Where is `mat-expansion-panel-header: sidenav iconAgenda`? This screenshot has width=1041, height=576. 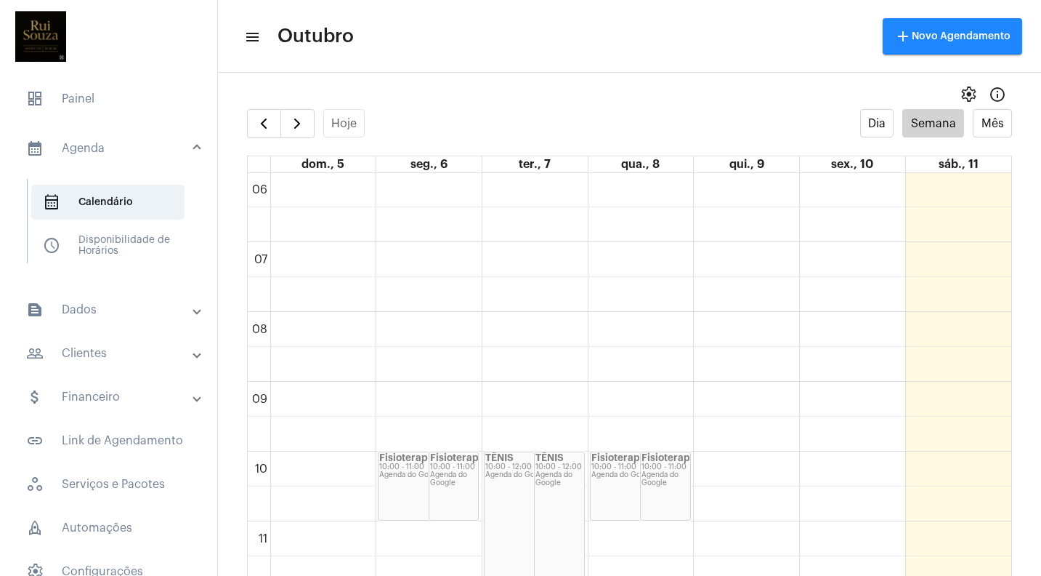 mat-expansion-panel-header: sidenav iconAgenda is located at coordinates (113, 148).